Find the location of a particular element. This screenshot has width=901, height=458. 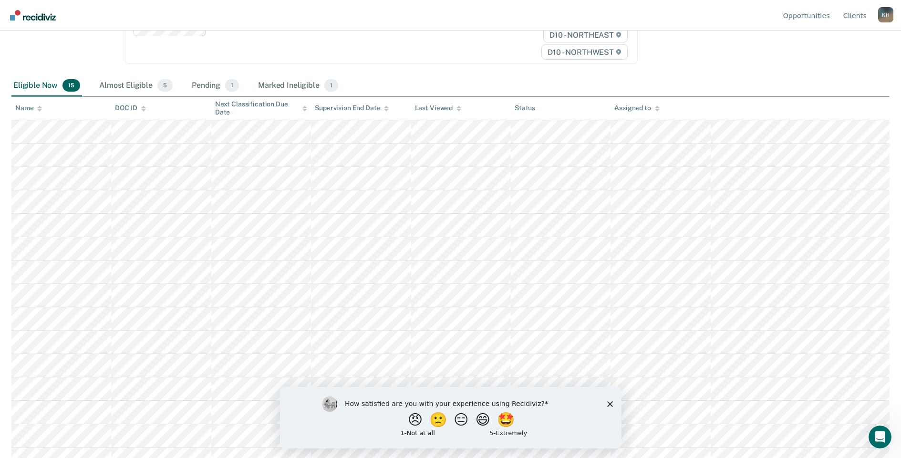

div: Last Viewed is located at coordinates (438, 108).